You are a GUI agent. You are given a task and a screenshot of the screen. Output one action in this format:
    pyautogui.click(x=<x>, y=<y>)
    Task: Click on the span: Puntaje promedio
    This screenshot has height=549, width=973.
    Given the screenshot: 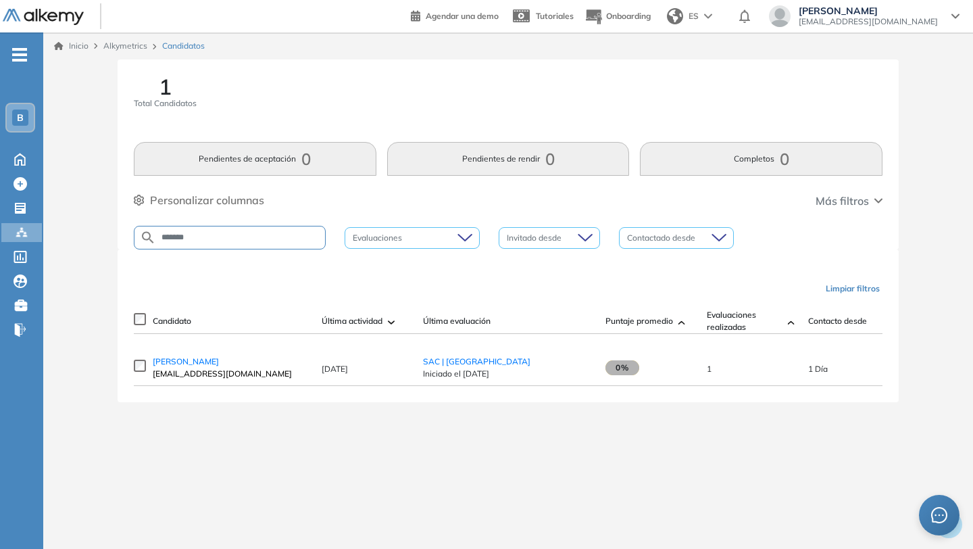 What is the action you would take?
    pyautogui.click(x=639, y=321)
    